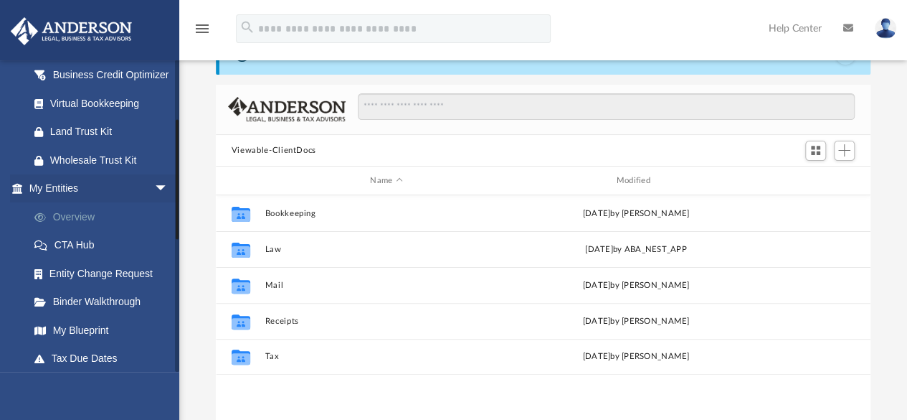  Describe the element at coordinates (816, 151) in the screenshot. I see `button: Switch to Grid View` at that location.